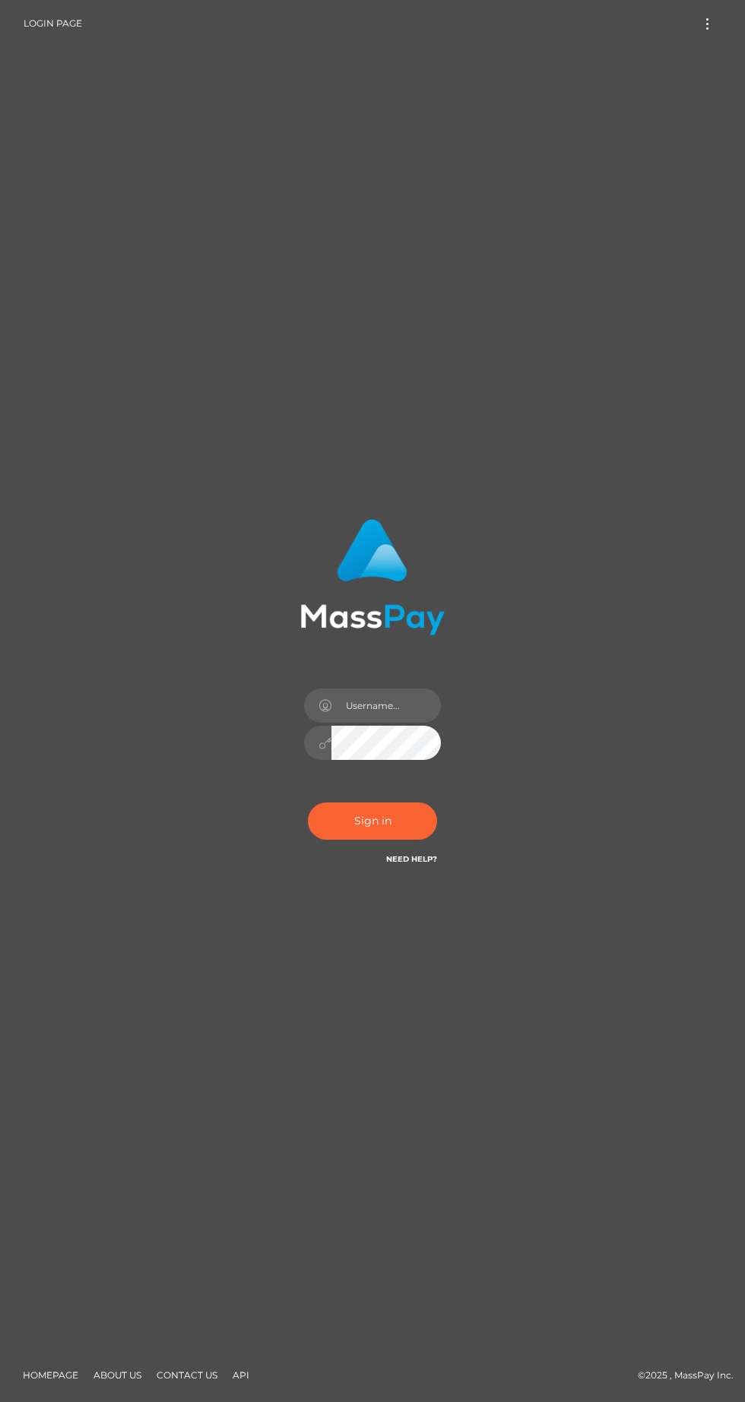 This screenshot has height=1402, width=745. I want to click on a: Login Page, so click(52, 24).